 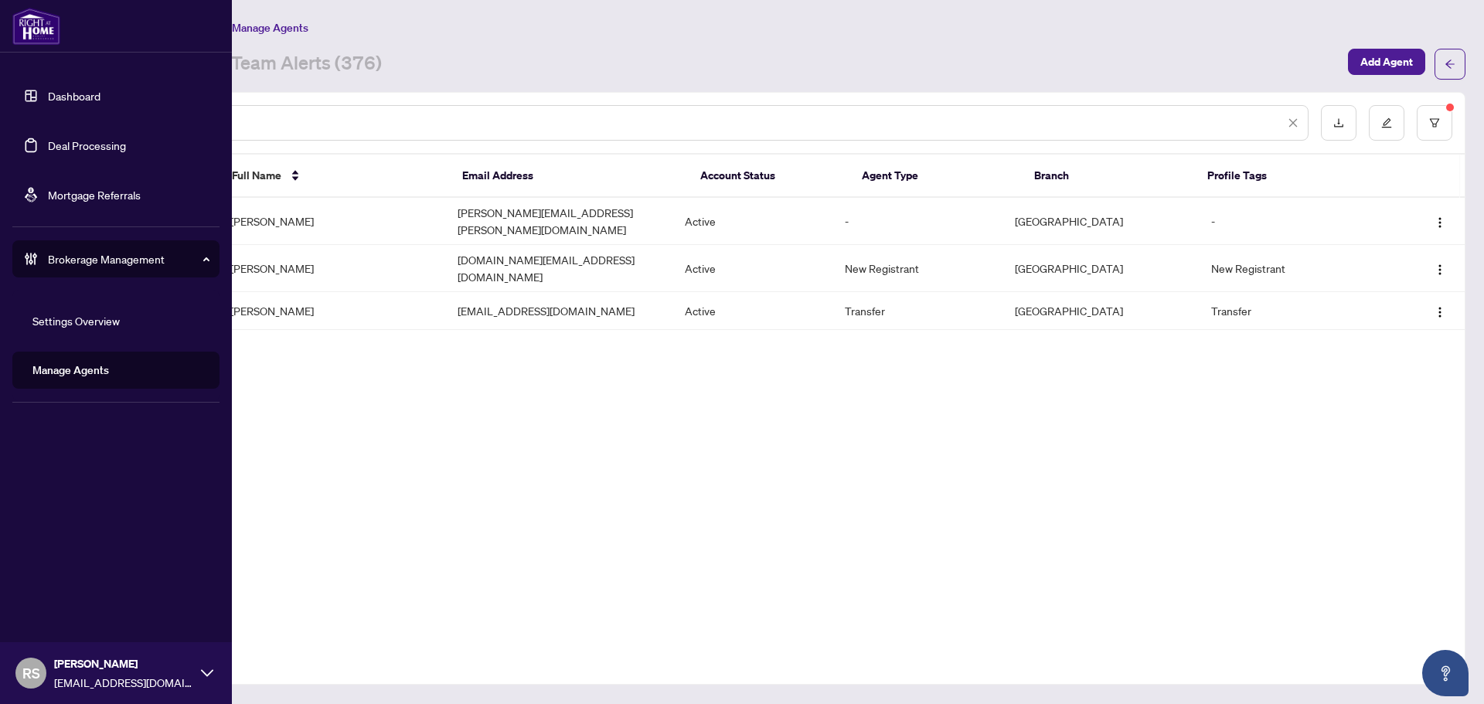 I want to click on button: download, so click(x=1339, y=123).